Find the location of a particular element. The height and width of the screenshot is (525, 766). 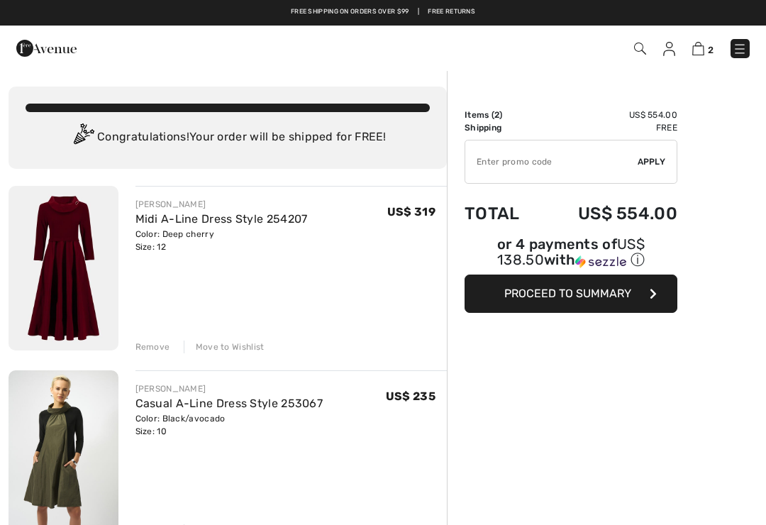

span: US$ 319 is located at coordinates (411, 211).